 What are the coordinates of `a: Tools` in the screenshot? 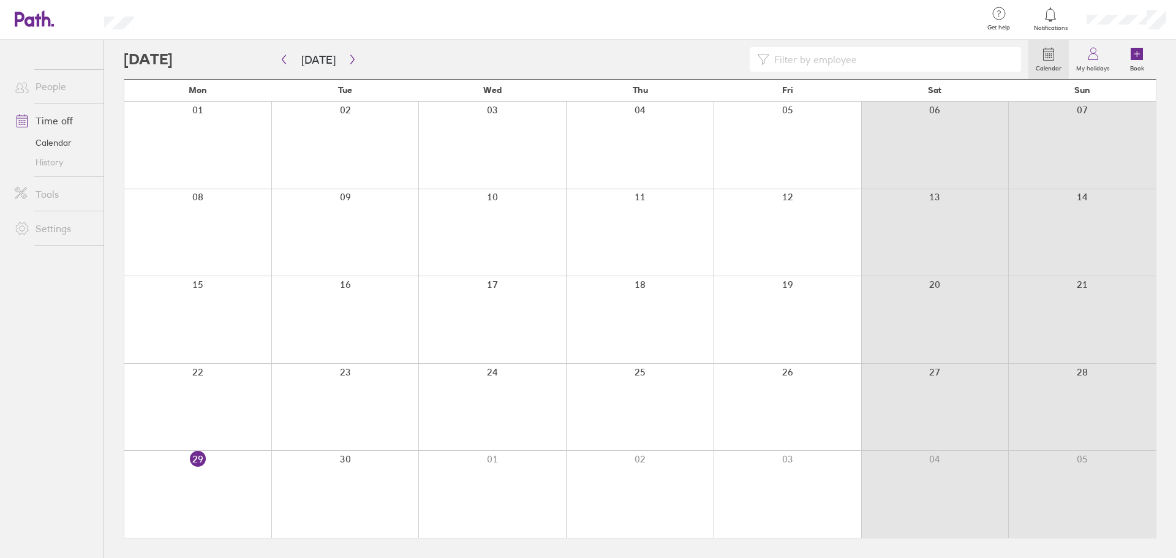 It's located at (54, 194).